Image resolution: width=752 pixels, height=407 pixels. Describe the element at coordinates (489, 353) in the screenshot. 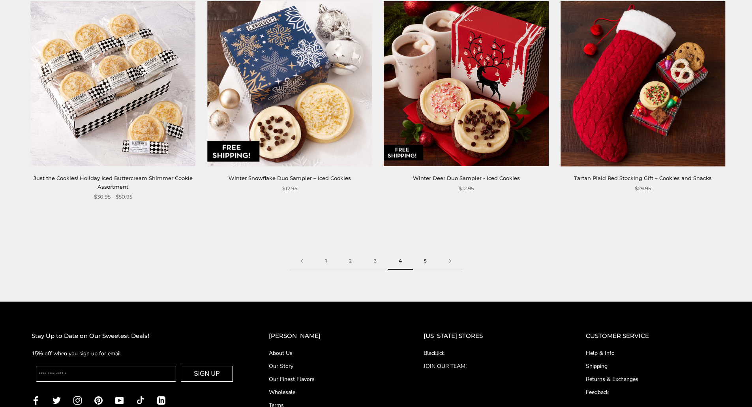

I see `a: Blacklick` at that location.